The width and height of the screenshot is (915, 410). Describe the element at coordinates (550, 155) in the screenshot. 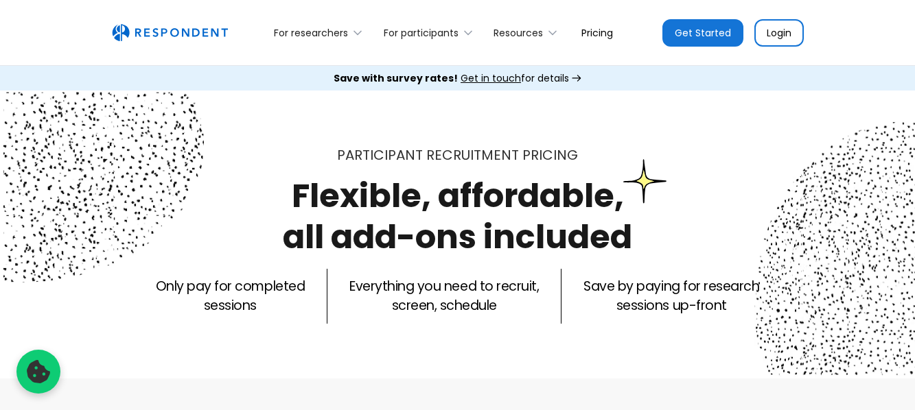

I see `span: PRICING` at that location.